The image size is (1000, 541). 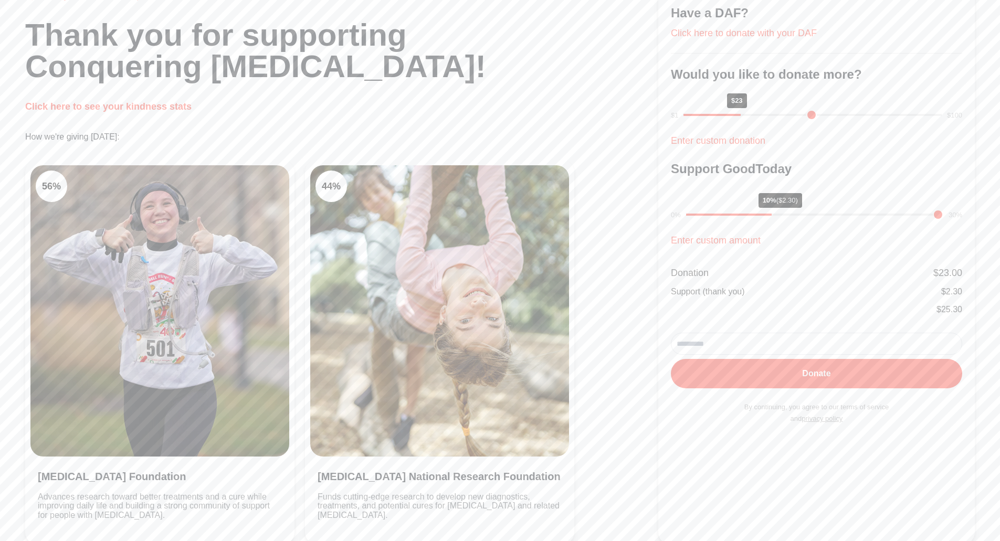 What do you see at coordinates (708, 292) in the screenshot?
I see `div: Support (thank you)` at bounding box center [708, 292].